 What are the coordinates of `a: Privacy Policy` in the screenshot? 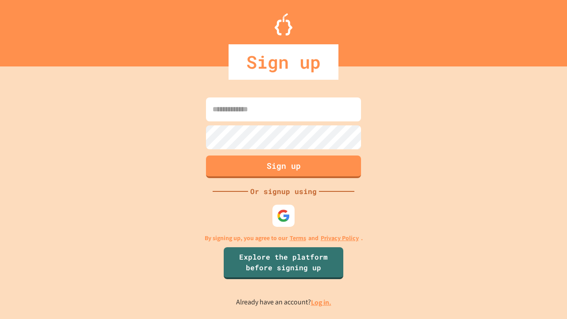 It's located at (340, 238).